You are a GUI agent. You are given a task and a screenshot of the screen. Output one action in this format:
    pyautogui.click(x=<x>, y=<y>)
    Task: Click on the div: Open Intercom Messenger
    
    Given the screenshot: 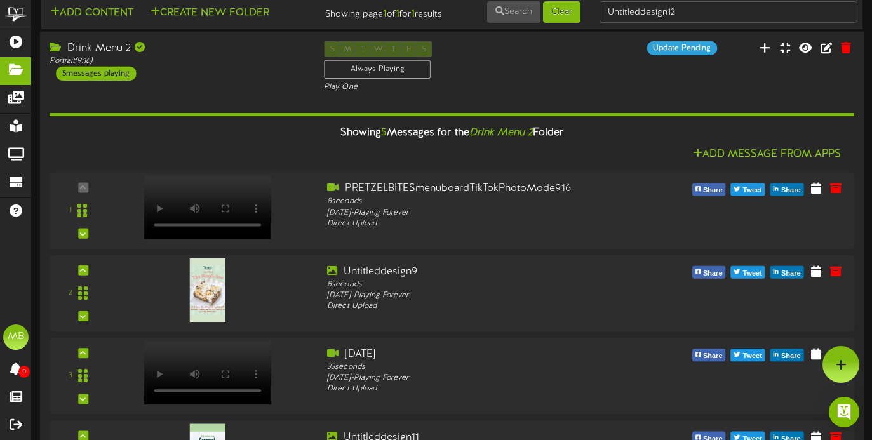 What is the action you would take?
    pyautogui.click(x=844, y=412)
    